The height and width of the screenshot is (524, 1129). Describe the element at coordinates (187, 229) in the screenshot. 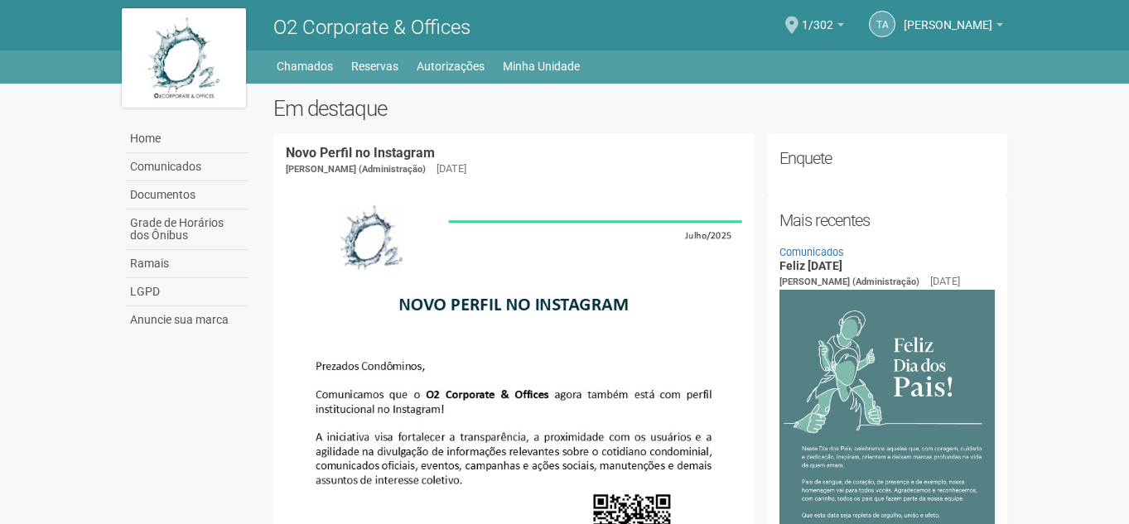

I see `a: Grade de Horários dos Ônibus` at that location.